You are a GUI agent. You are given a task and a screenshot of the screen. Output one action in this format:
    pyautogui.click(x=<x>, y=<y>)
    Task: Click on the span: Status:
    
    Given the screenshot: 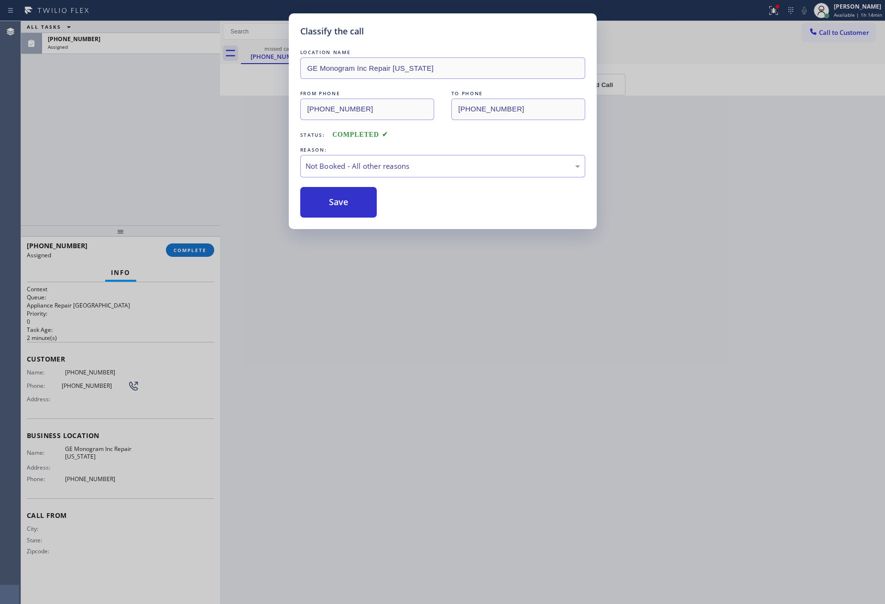 What is the action you would take?
    pyautogui.click(x=313, y=135)
    